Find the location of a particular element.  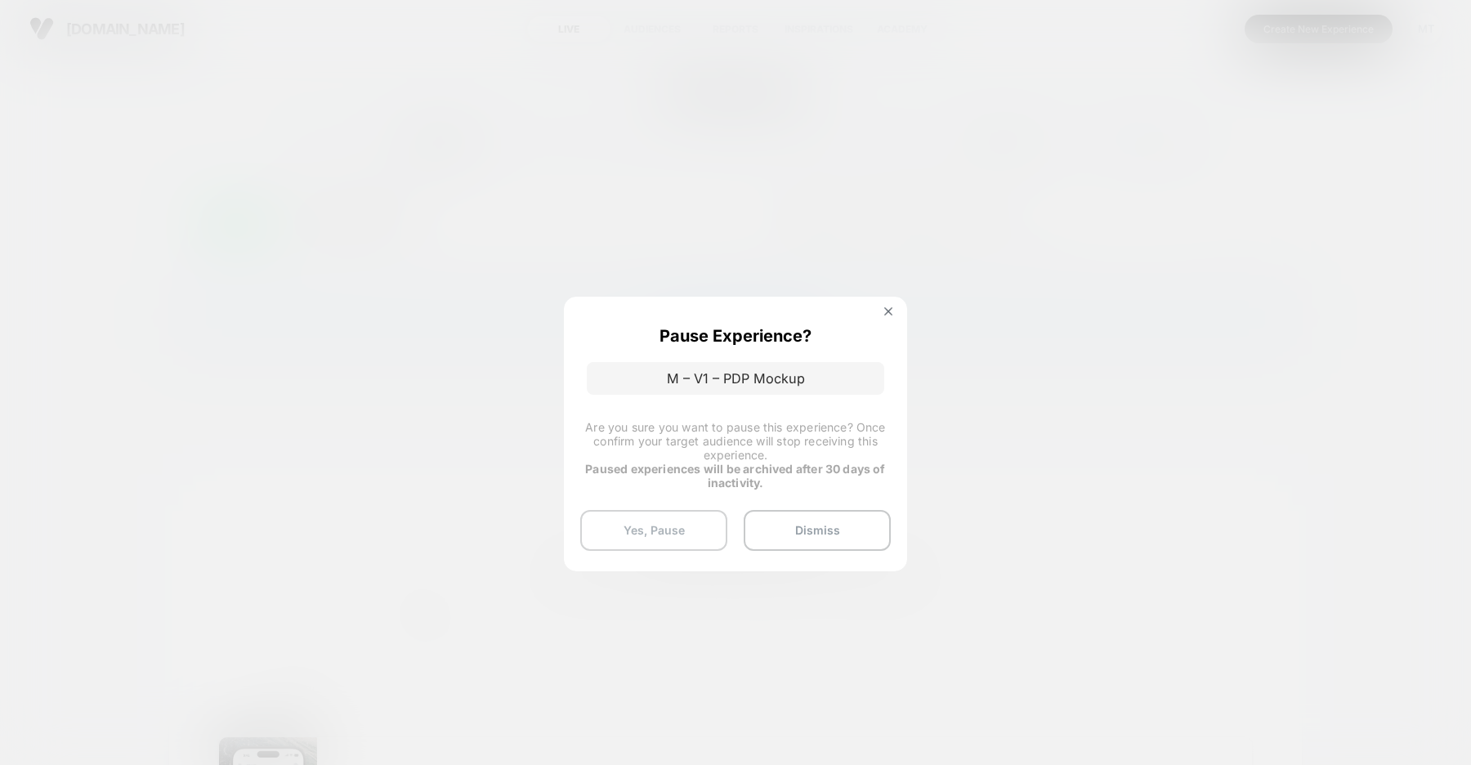

span: Are you sure you want to pause this experience? Once confirm your target audience will stop recei... is located at coordinates (735, 440).